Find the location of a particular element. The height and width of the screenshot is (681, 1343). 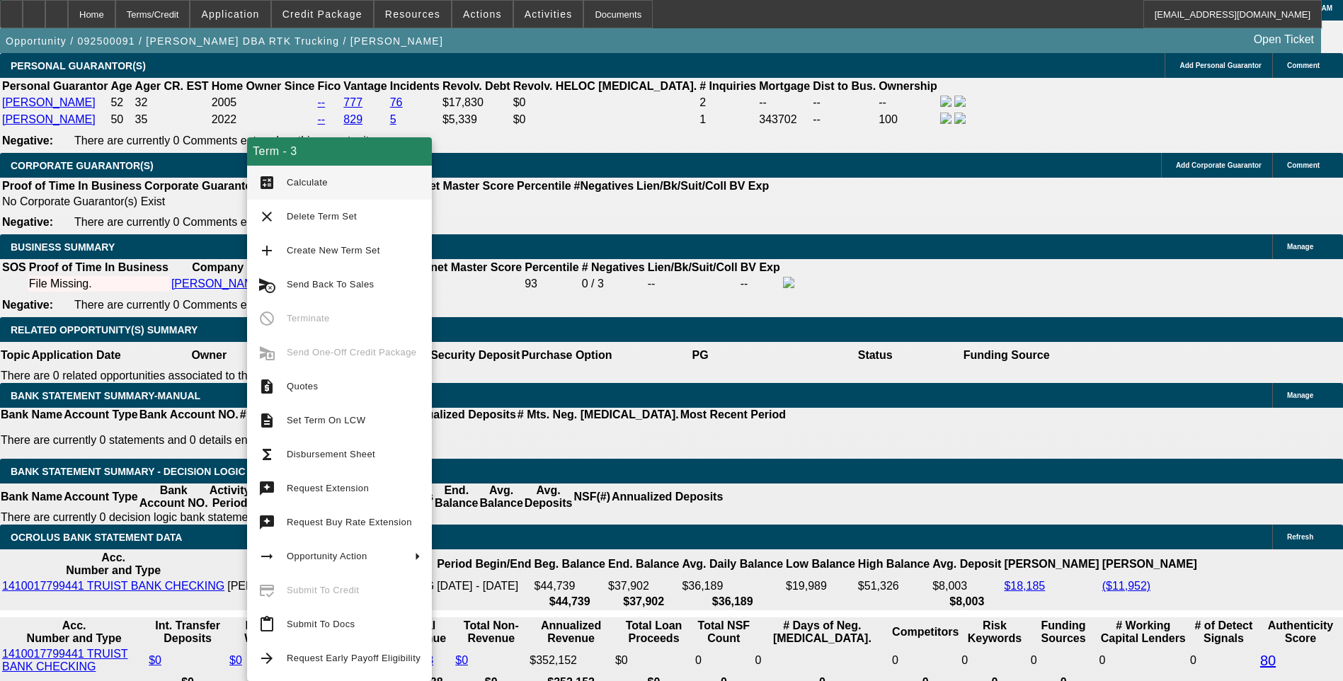

span: Request Early Payoff Eligibility is located at coordinates (353, 658).